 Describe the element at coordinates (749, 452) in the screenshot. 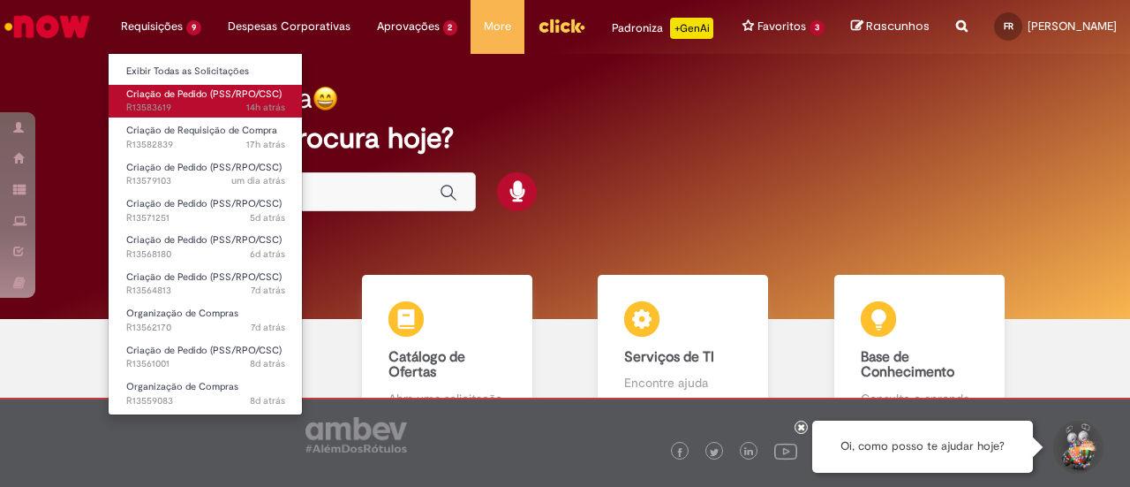

I see `img: logo_footer_linkedin.png` at that location.